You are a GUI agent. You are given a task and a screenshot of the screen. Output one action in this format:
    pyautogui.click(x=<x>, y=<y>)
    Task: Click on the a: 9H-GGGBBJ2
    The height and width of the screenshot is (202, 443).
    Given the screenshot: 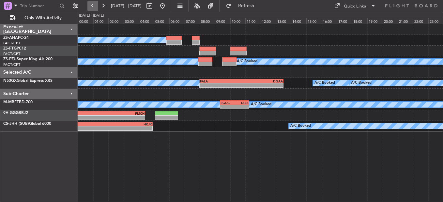 What is the action you would take?
    pyautogui.click(x=16, y=113)
    